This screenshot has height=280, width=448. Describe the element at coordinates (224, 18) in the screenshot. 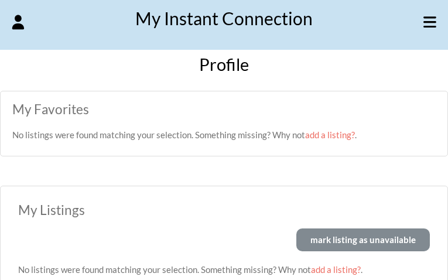

I see `a: My Instant Connection` at that location.